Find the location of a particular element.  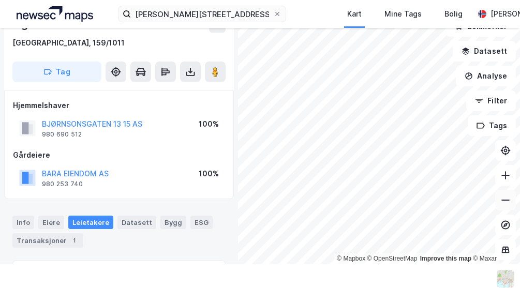

a: Improve this map is located at coordinates (445, 259).